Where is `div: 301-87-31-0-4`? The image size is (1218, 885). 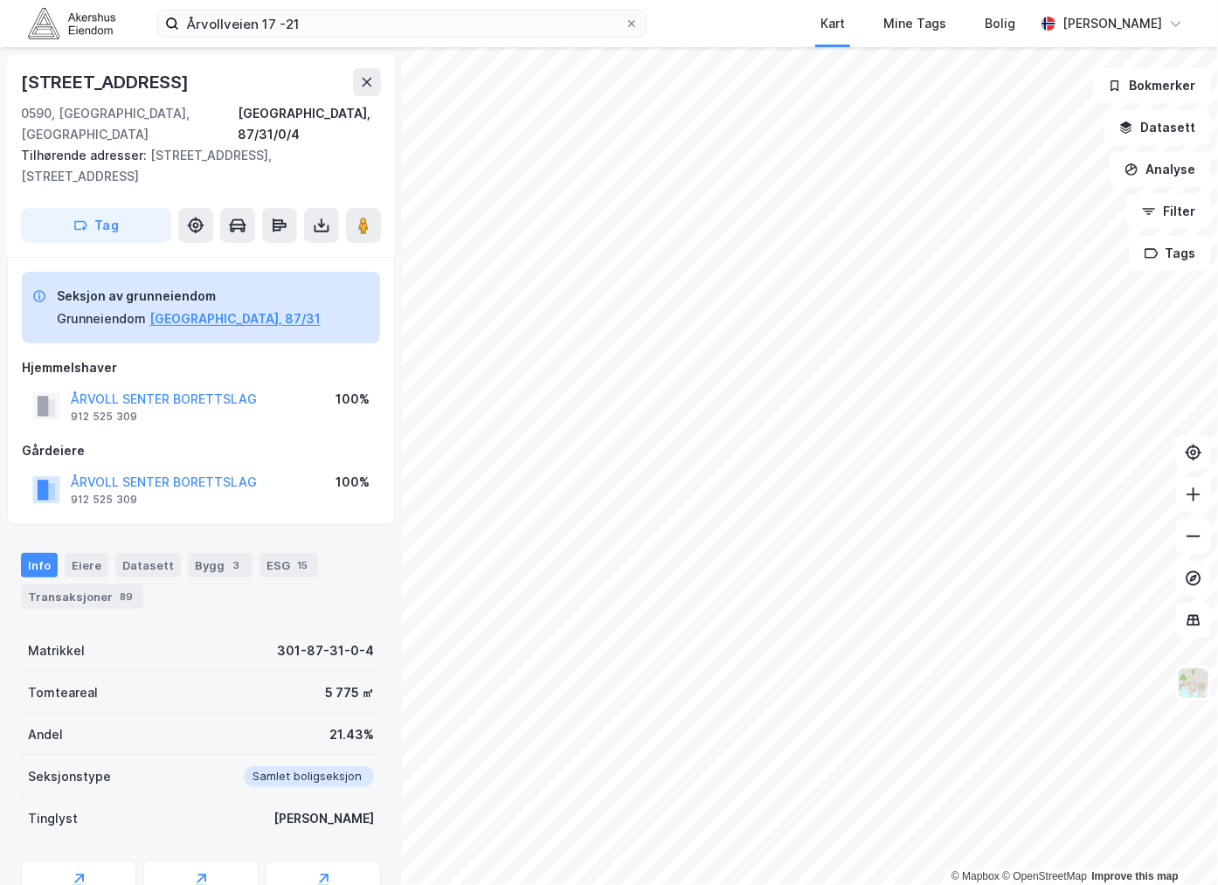 div: 301-87-31-0-4 is located at coordinates (325, 651).